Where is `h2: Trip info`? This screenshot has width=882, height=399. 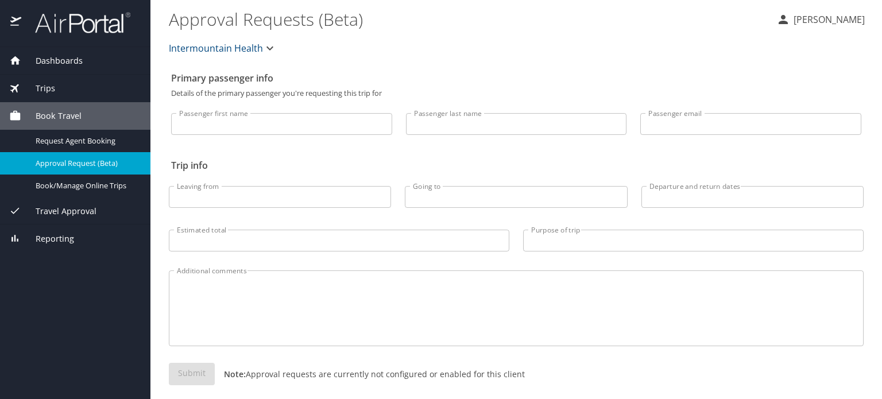
h2: Trip info is located at coordinates (516, 165).